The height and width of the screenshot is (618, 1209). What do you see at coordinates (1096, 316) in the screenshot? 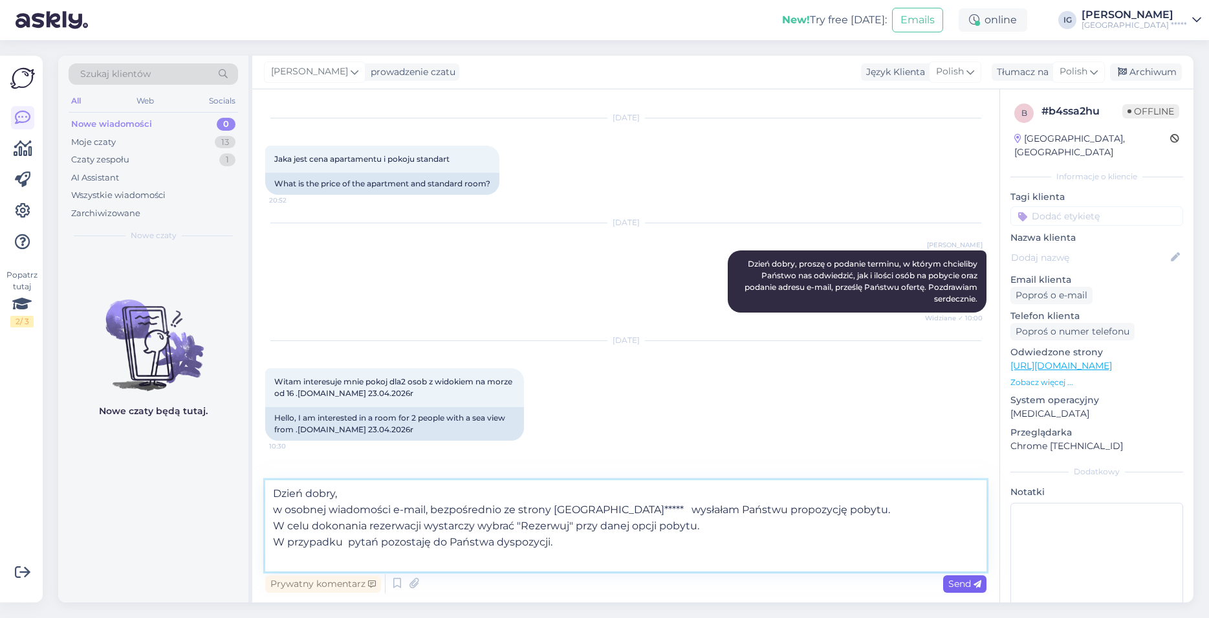
I see `p: Telefon klienta` at bounding box center [1096, 316].